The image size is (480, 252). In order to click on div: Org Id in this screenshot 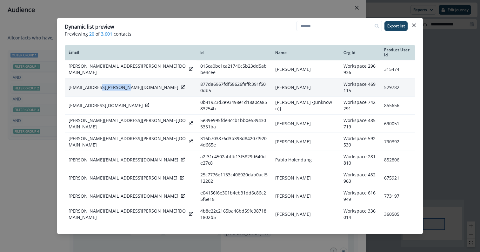, I will do `click(360, 53)`.